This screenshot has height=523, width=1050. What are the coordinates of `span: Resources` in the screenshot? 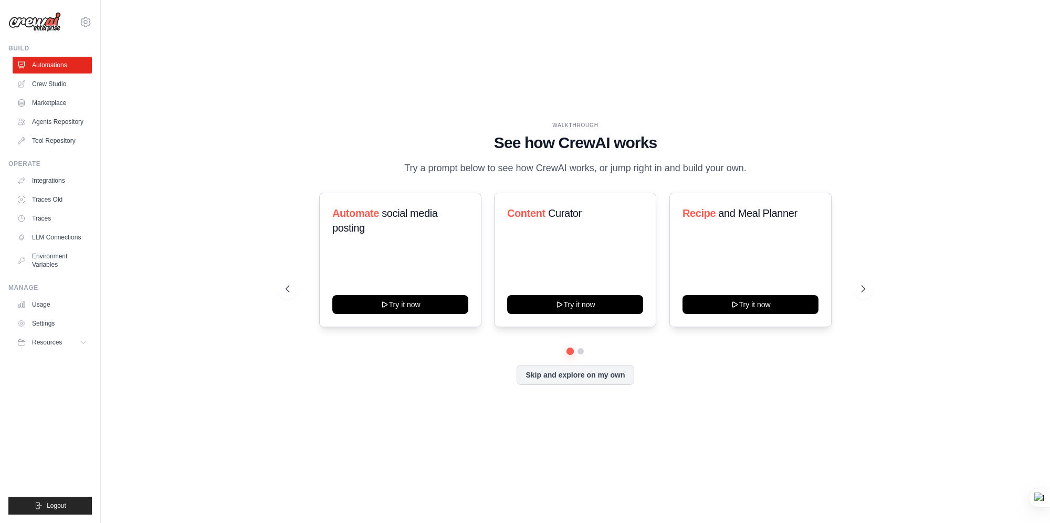 It's located at (47, 342).